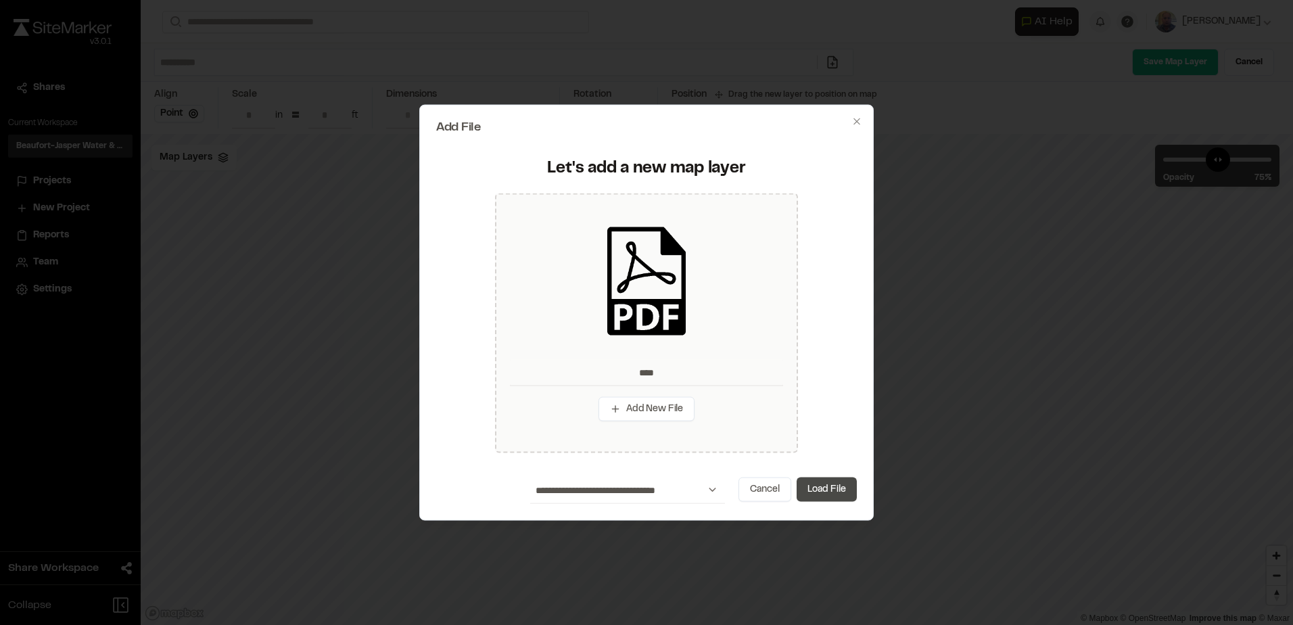 Image resolution: width=1293 pixels, height=625 pixels. Describe the element at coordinates (765, 489) in the screenshot. I see `button: Cancel` at that location.